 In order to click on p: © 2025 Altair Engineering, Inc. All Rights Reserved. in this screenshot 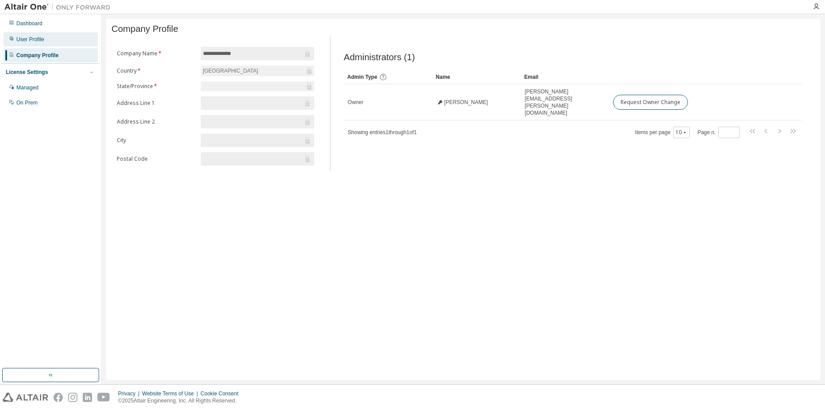, I will do `click(181, 400)`.